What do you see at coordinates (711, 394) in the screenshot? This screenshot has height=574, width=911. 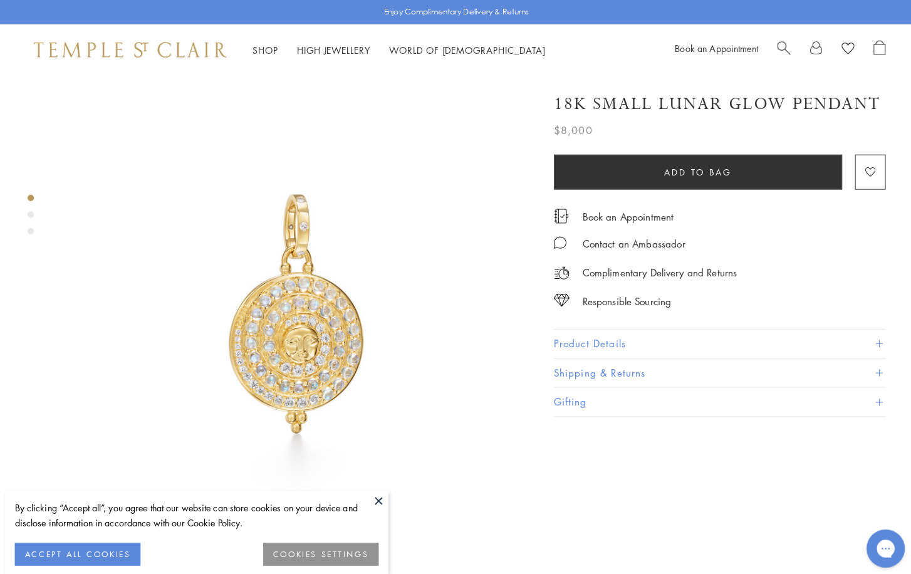 I see `button: Gifting` at bounding box center [711, 394].